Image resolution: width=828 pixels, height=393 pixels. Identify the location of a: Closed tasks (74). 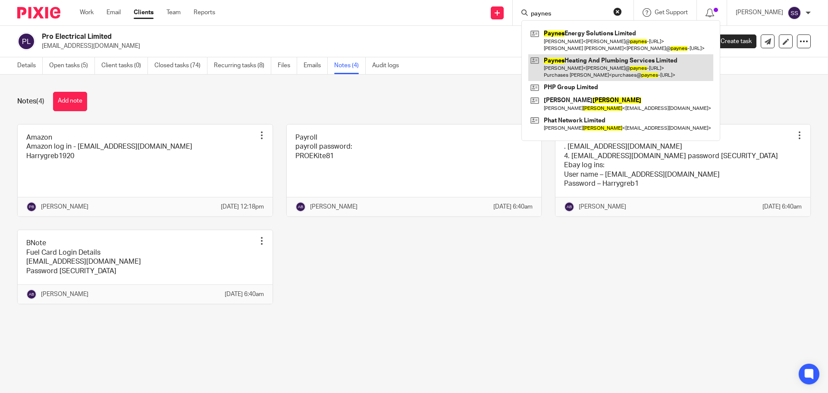
(181, 66).